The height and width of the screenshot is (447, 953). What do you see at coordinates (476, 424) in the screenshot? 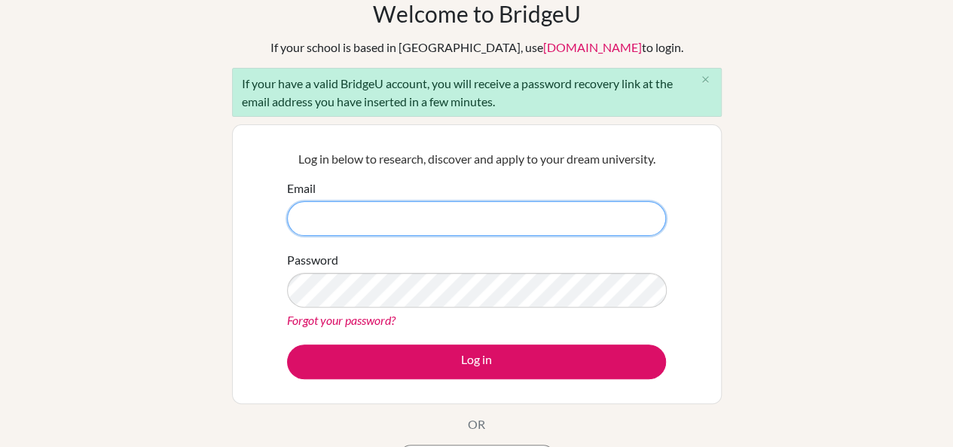
I see `p: OR` at bounding box center [476, 424].